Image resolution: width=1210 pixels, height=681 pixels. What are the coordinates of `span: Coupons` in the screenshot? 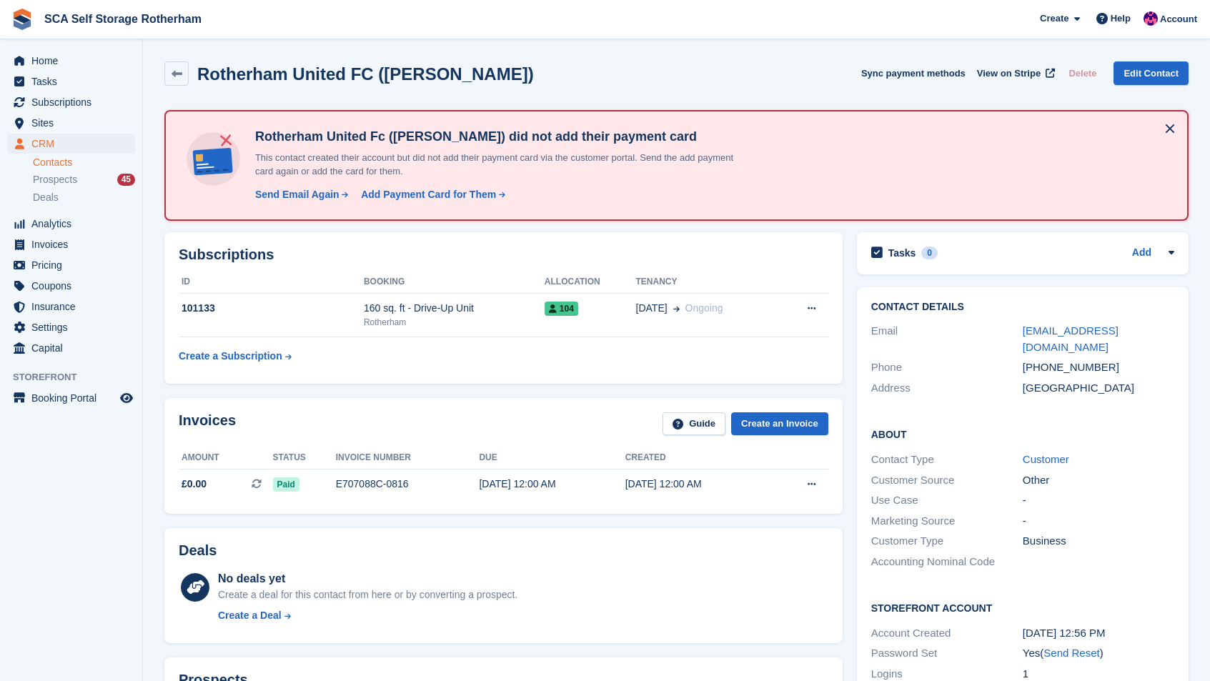 It's located at (74, 286).